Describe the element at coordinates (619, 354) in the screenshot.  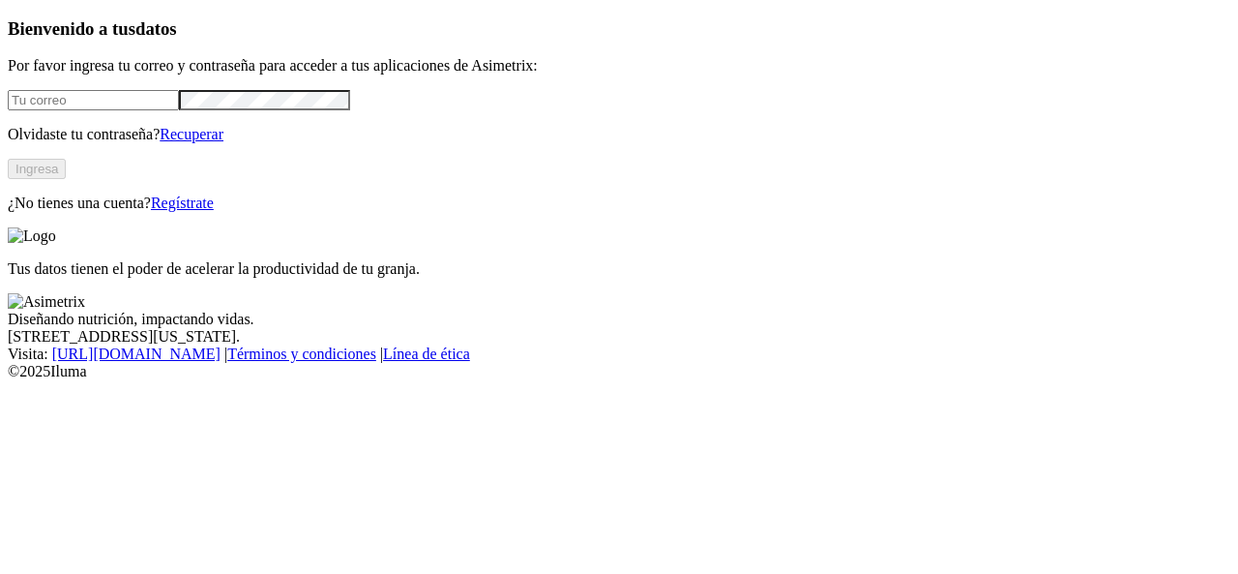
I see `div: Visita : | |` at that location.